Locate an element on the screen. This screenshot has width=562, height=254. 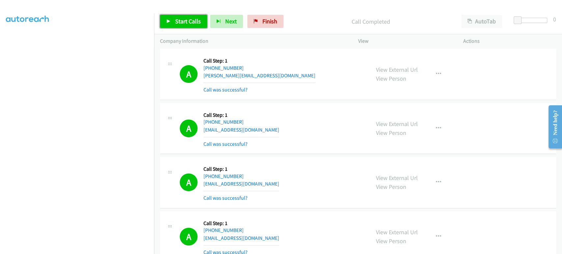
div: Open Resource Center is located at coordinates (12, 26).